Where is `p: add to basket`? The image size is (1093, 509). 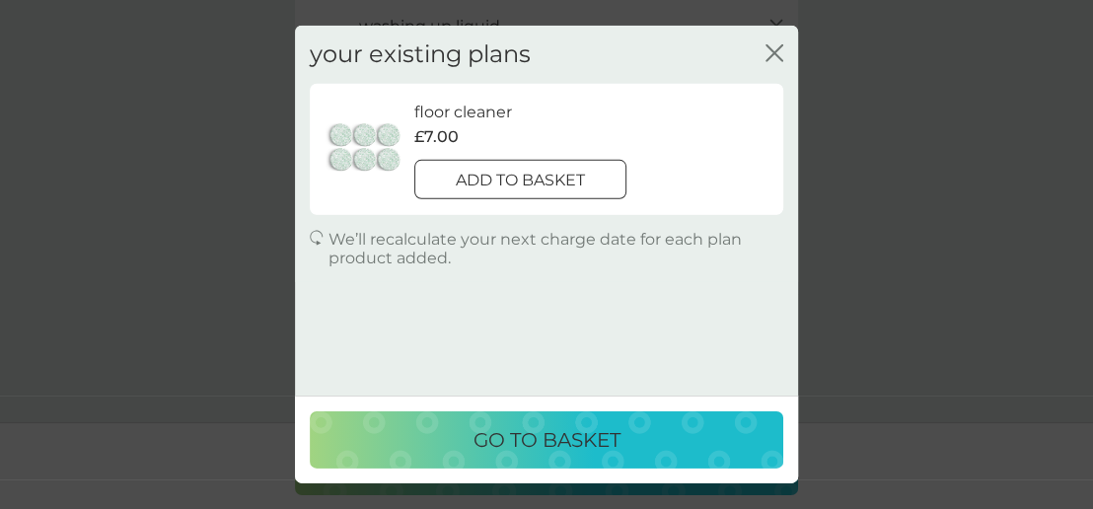 p: add to basket is located at coordinates (520, 181).